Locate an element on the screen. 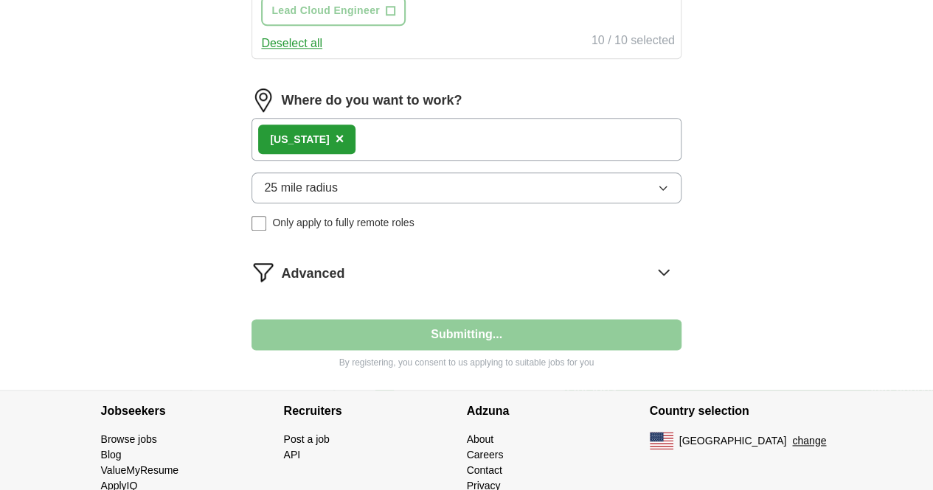 The height and width of the screenshot is (490, 933). span: Advanced is located at coordinates (313, 273).